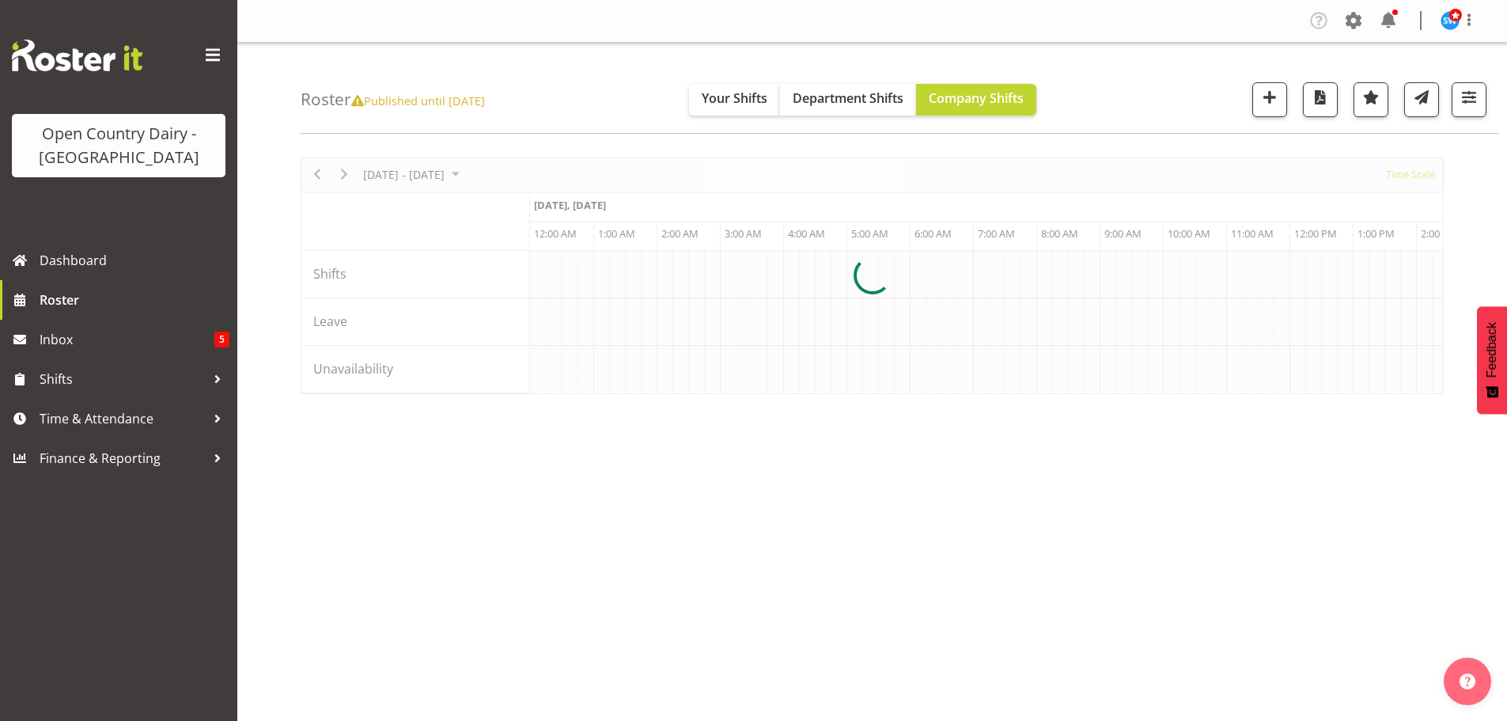 This screenshot has height=721, width=1507. What do you see at coordinates (123, 458) in the screenshot?
I see `span: Finance & Reporting` at bounding box center [123, 458].